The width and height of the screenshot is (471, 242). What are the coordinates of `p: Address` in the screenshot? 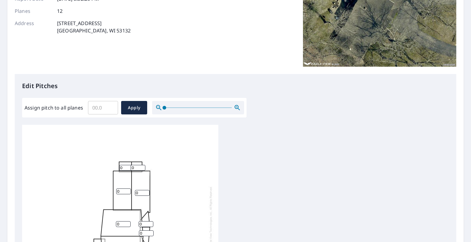 It's located at (33, 27).